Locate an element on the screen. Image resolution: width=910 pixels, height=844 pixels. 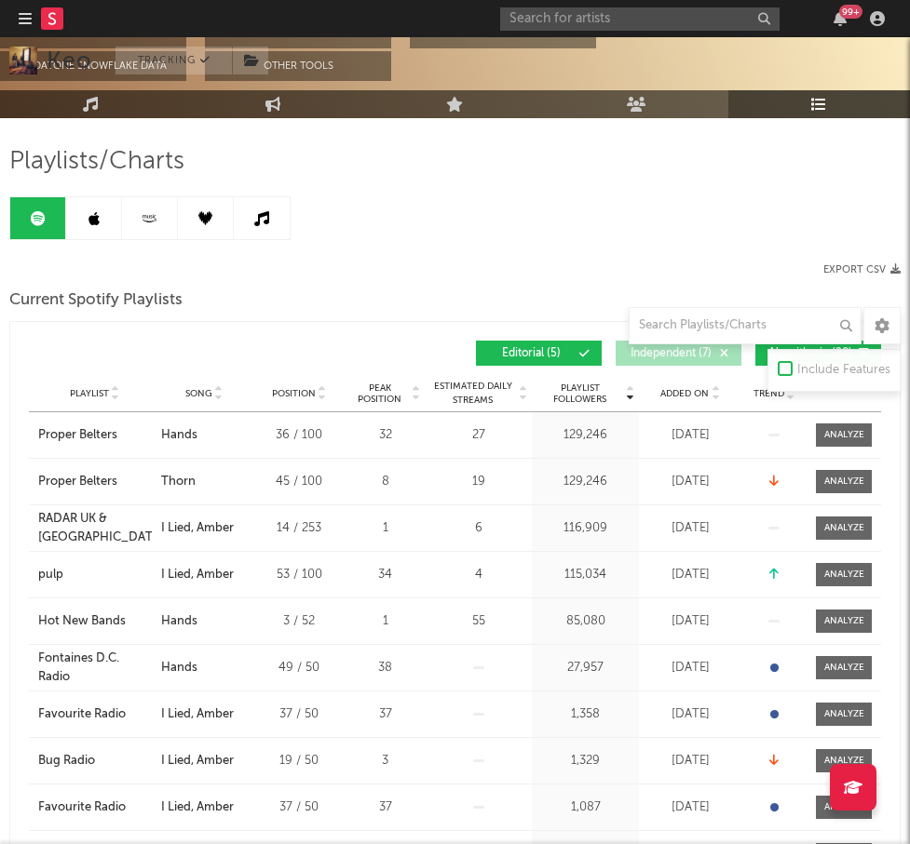
a: Fontaines D.C. Radio is located at coordinates (95, 668).